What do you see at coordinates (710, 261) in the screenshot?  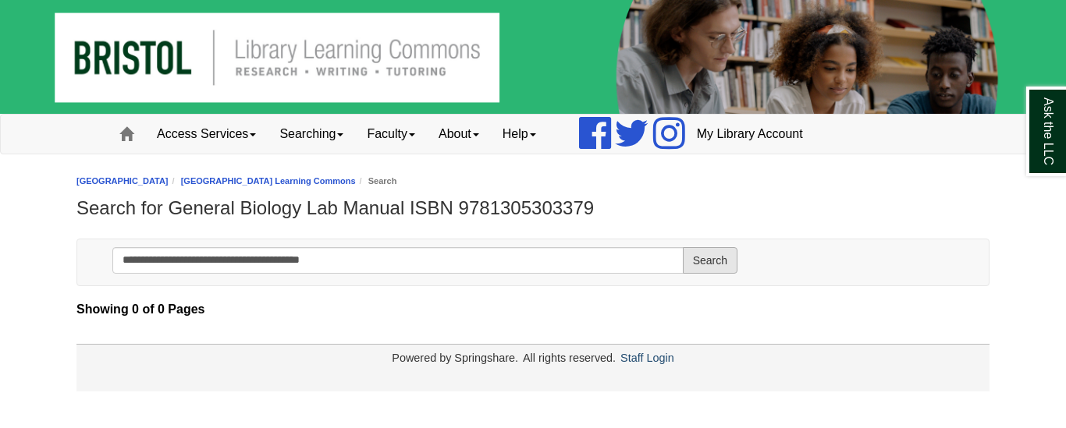 I see `button: Search` at bounding box center [710, 261].